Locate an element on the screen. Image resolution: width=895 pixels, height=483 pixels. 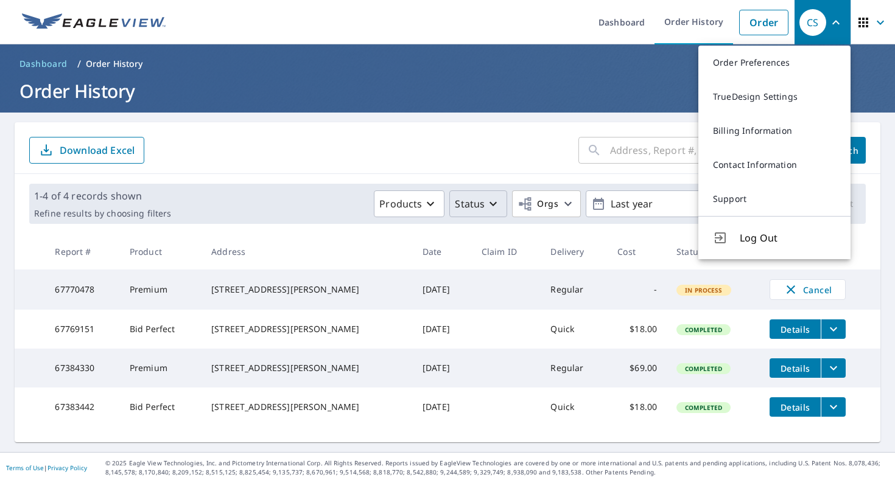
p: 1-4 of 4 records shown is located at coordinates (102, 196).